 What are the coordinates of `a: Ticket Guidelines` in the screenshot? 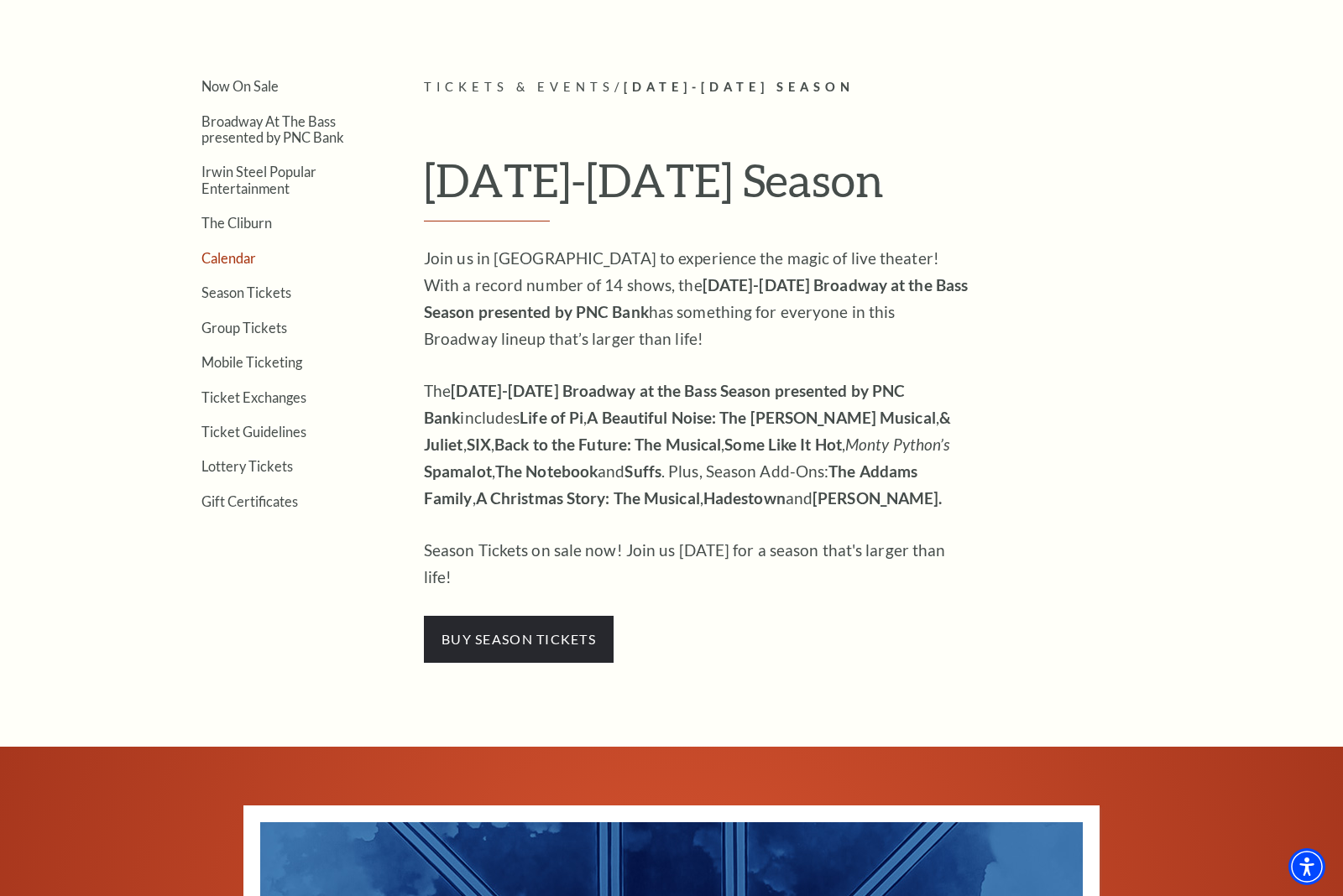 It's located at (254, 432).